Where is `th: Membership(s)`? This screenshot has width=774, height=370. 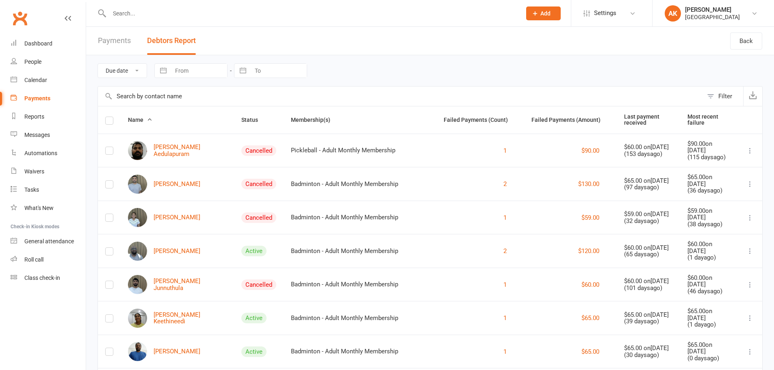
th: Membership(s) is located at coordinates (360, 120).